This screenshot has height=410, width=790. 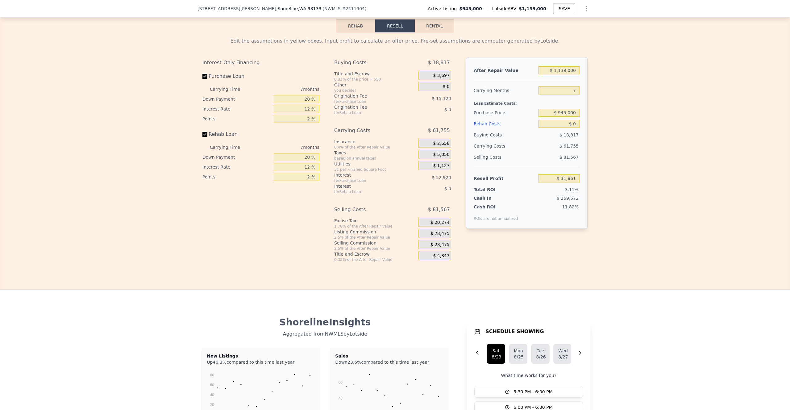 What do you see at coordinates (375, 260) in the screenshot?
I see `div: 0.33% of the After Repair Value` at bounding box center [375, 260].